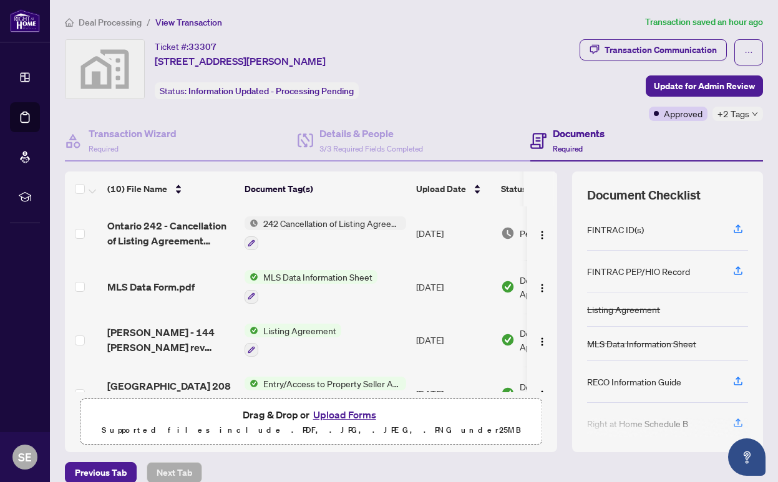 Image resolution: width=778 pixels, height=482 pixels. What do you see at coordinates (615, 229) in the screenshot?
I see `div: FINTRAC ID(s)` at bounding box center [615, 229].